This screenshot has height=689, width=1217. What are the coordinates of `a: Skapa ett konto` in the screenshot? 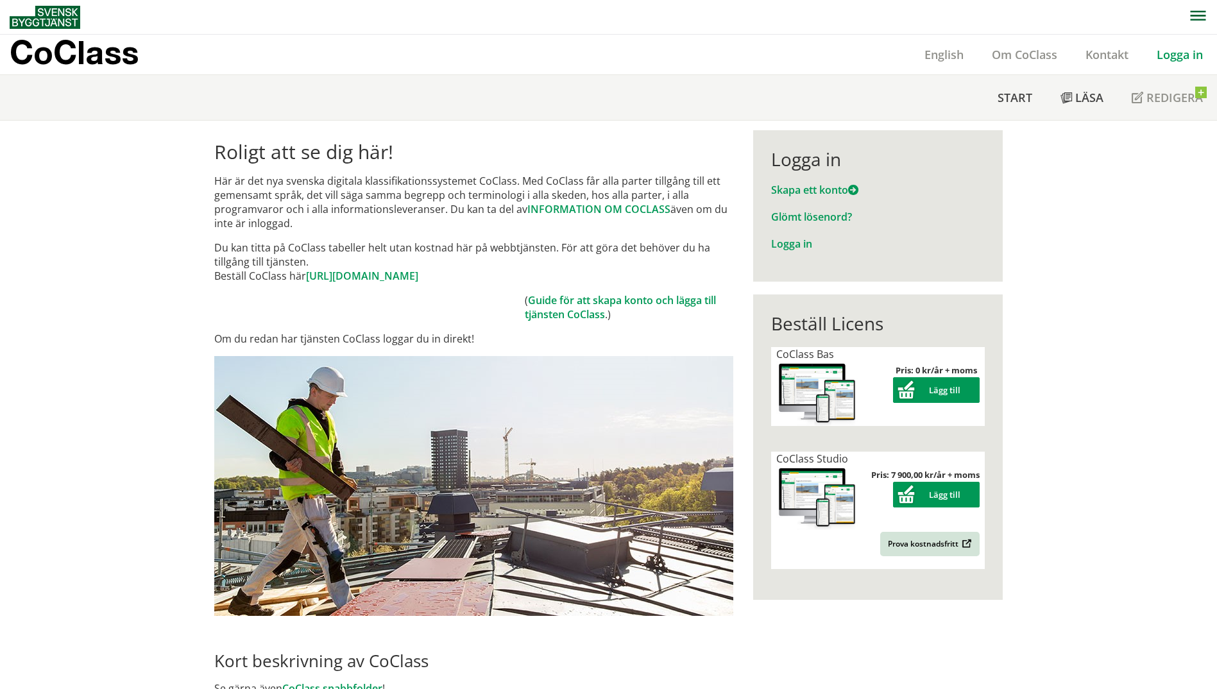 It's located at (815, 190).